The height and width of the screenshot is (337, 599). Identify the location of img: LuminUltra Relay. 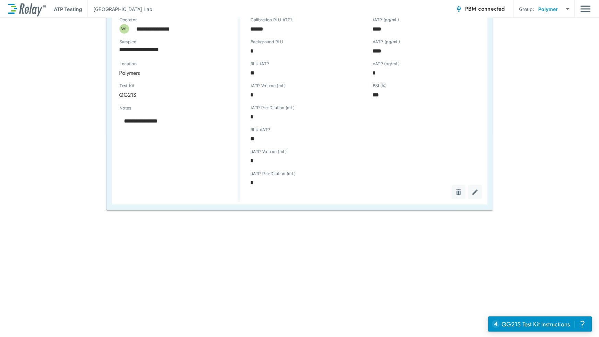
(27, 9).